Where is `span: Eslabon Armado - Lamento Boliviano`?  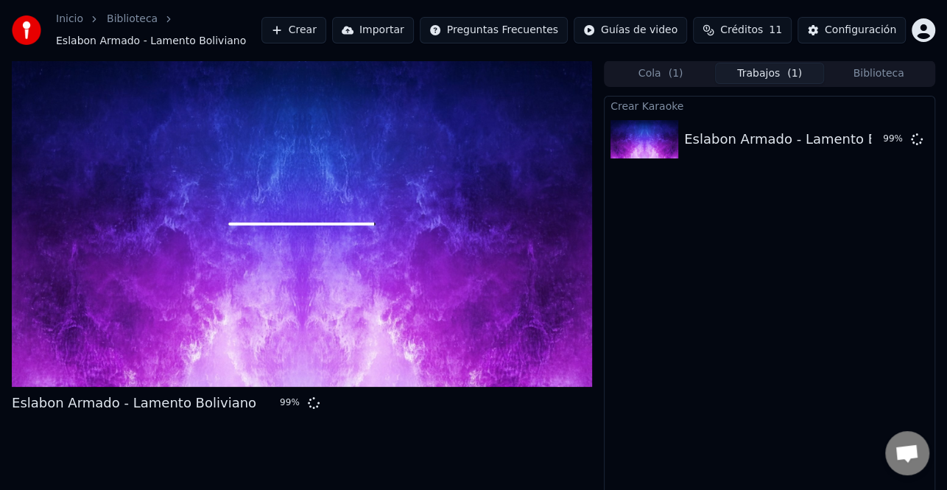 span: Eslabon Armado - Lamento Boliviano is located at coordinates (151, 41).